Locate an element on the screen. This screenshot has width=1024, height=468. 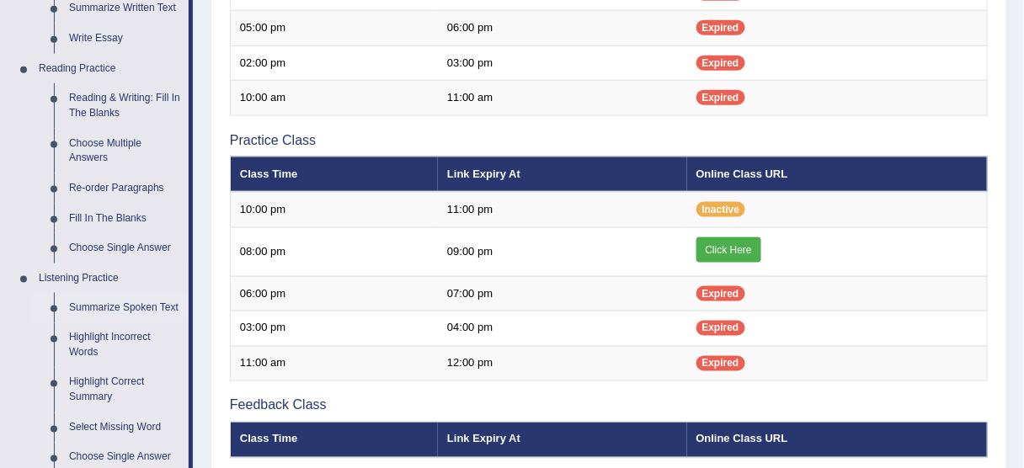
td: 08:00 pm is located at coordinates (334, 252).